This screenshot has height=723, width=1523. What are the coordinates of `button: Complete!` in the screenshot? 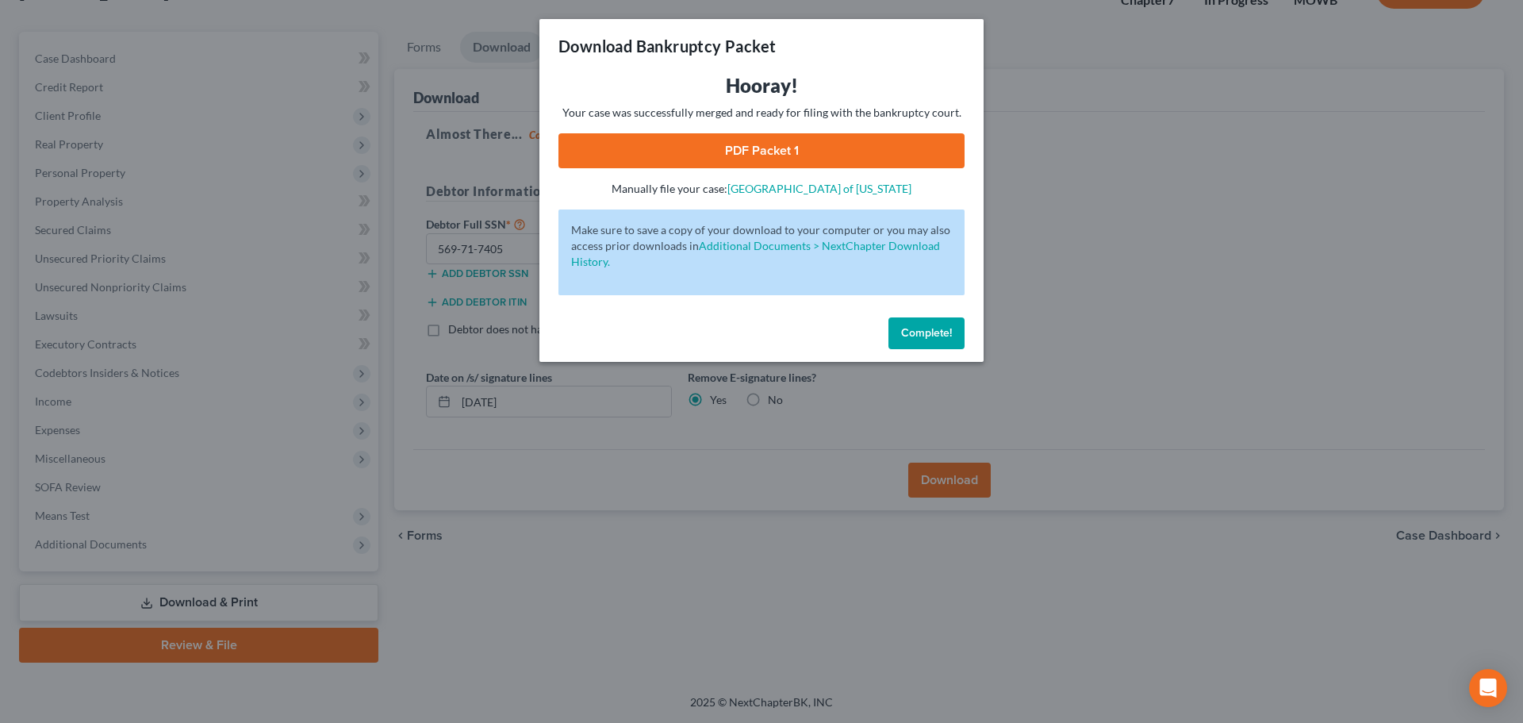 It's located at (927, 333).